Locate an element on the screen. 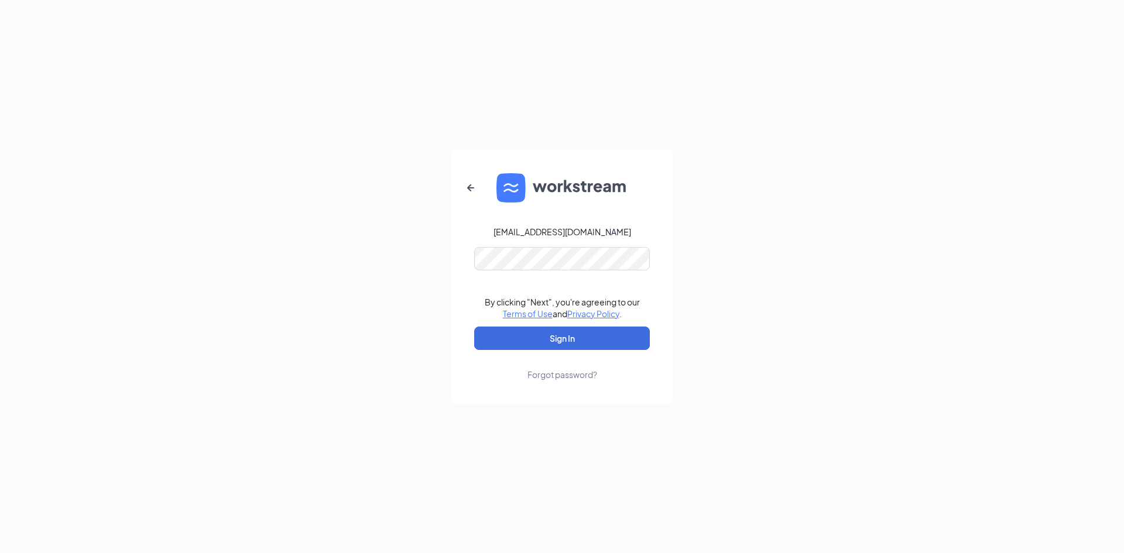  div: Forgot password? is located at coordinates (562, 375).